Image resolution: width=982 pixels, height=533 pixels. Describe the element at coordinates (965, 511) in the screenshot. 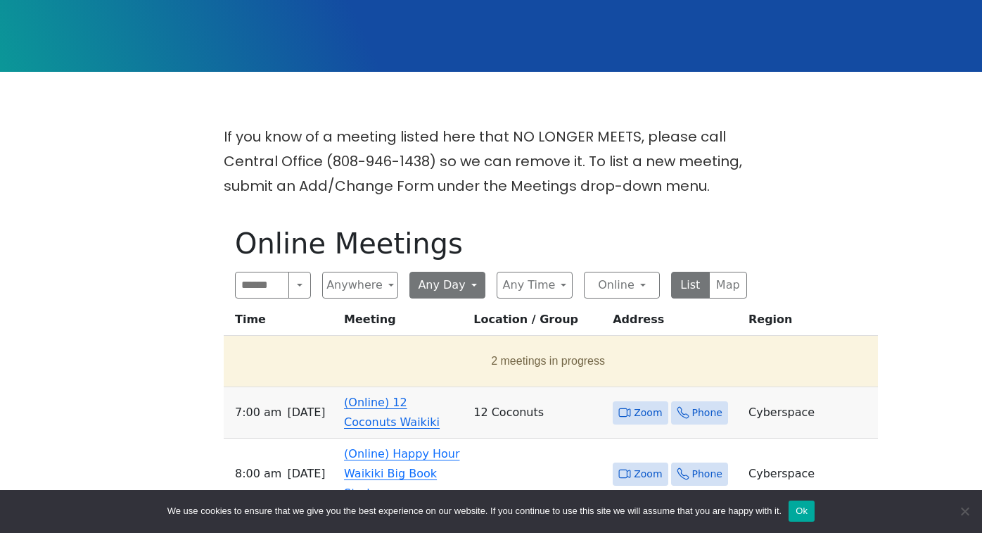

I see `span: No` at that location.